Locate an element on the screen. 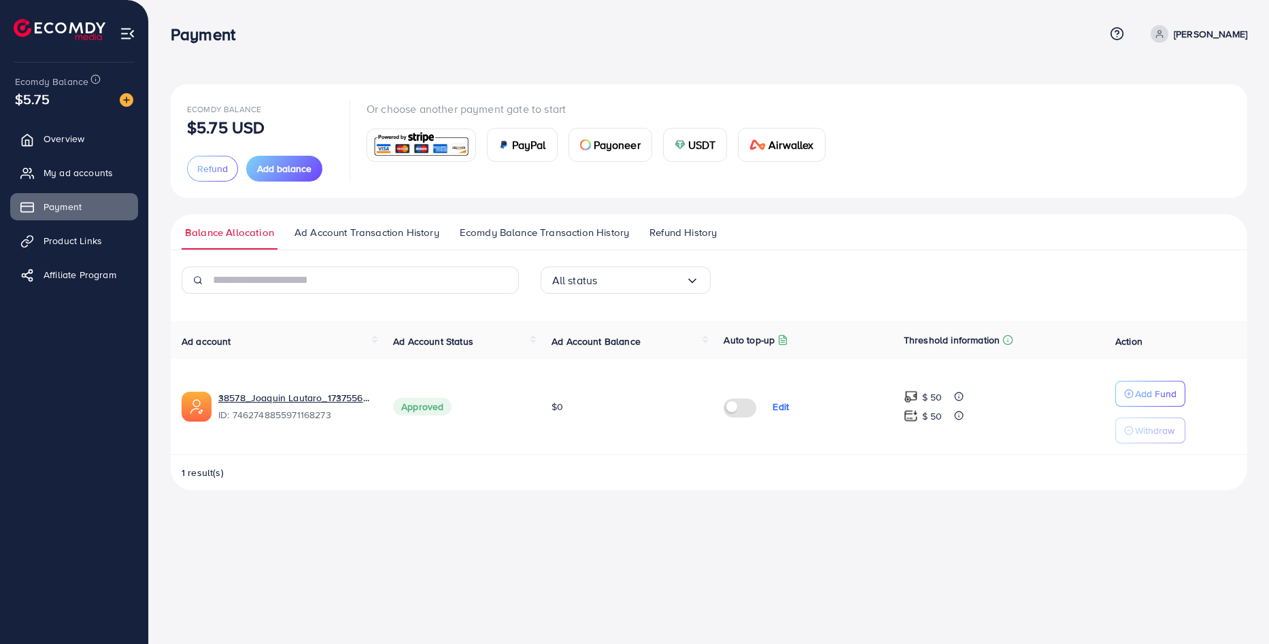 This screenshot has height=644, width=1269. img: ic-ads-acc.e4c84228.svg is located at coordinates (197, 407).